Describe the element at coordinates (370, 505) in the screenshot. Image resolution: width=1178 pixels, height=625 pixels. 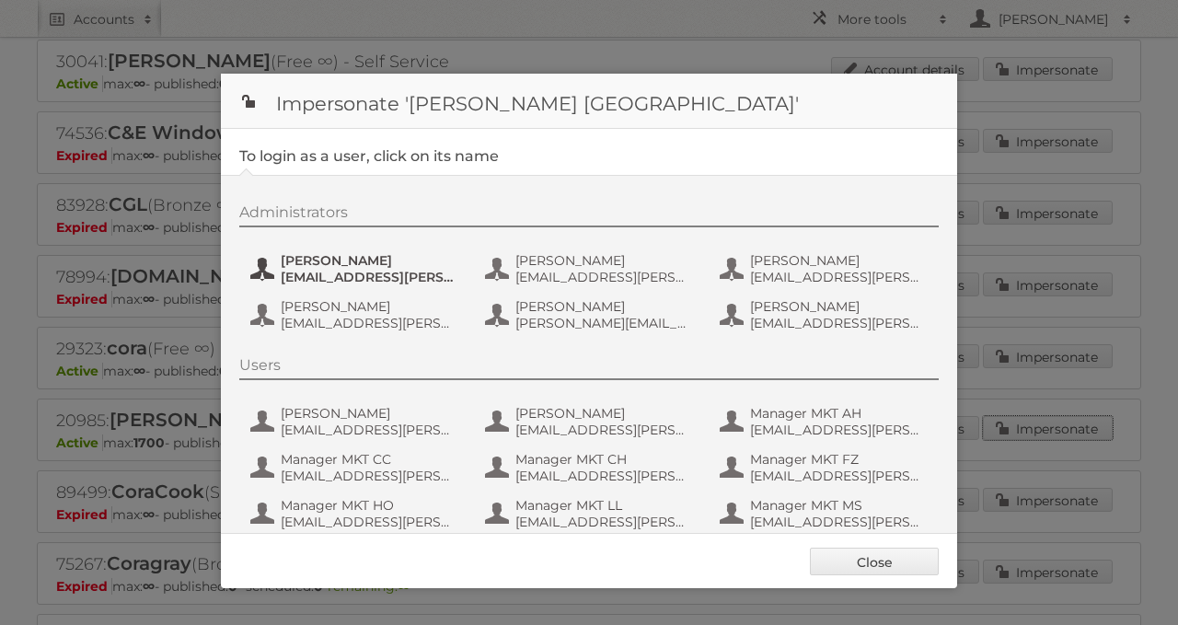
I see `span: Manager MKT HO` at that location.